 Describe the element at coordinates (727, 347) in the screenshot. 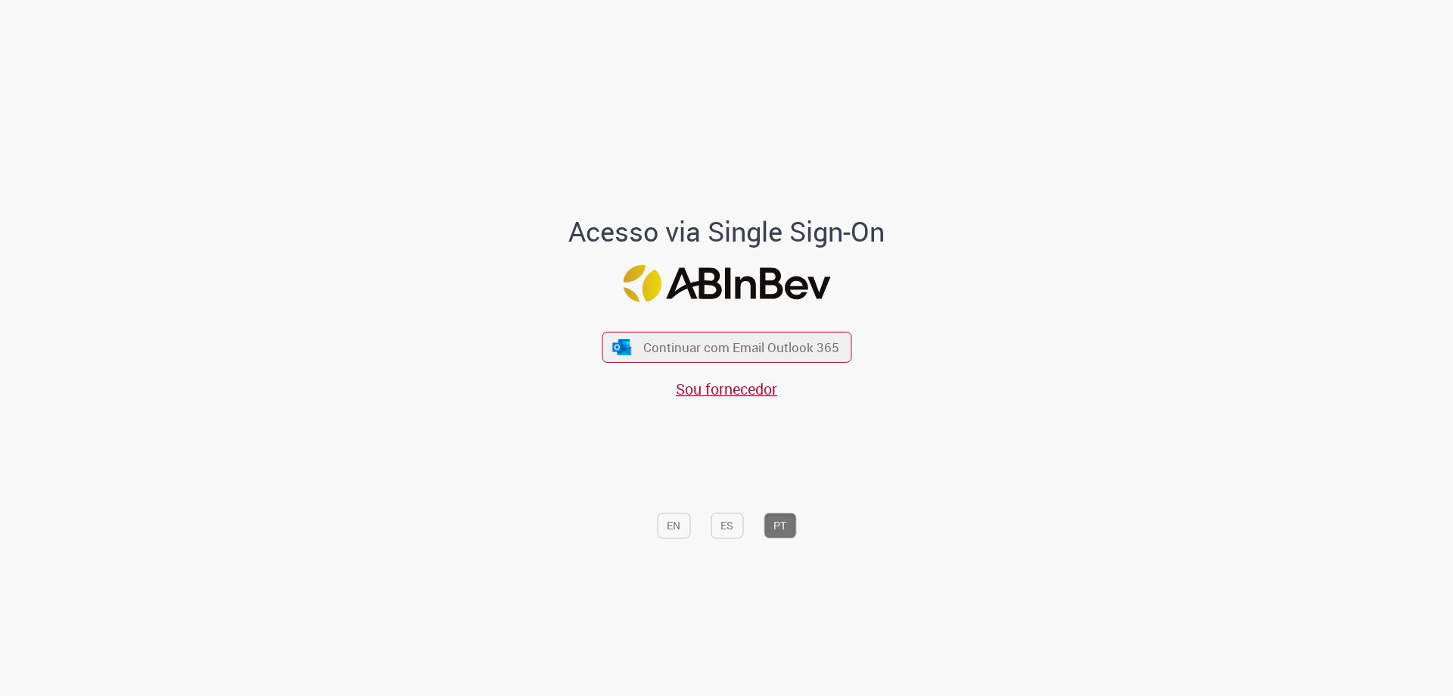

I see `button: ícone Azure/Microsoft 360 Continuar com Email Outlook 365` at that location.